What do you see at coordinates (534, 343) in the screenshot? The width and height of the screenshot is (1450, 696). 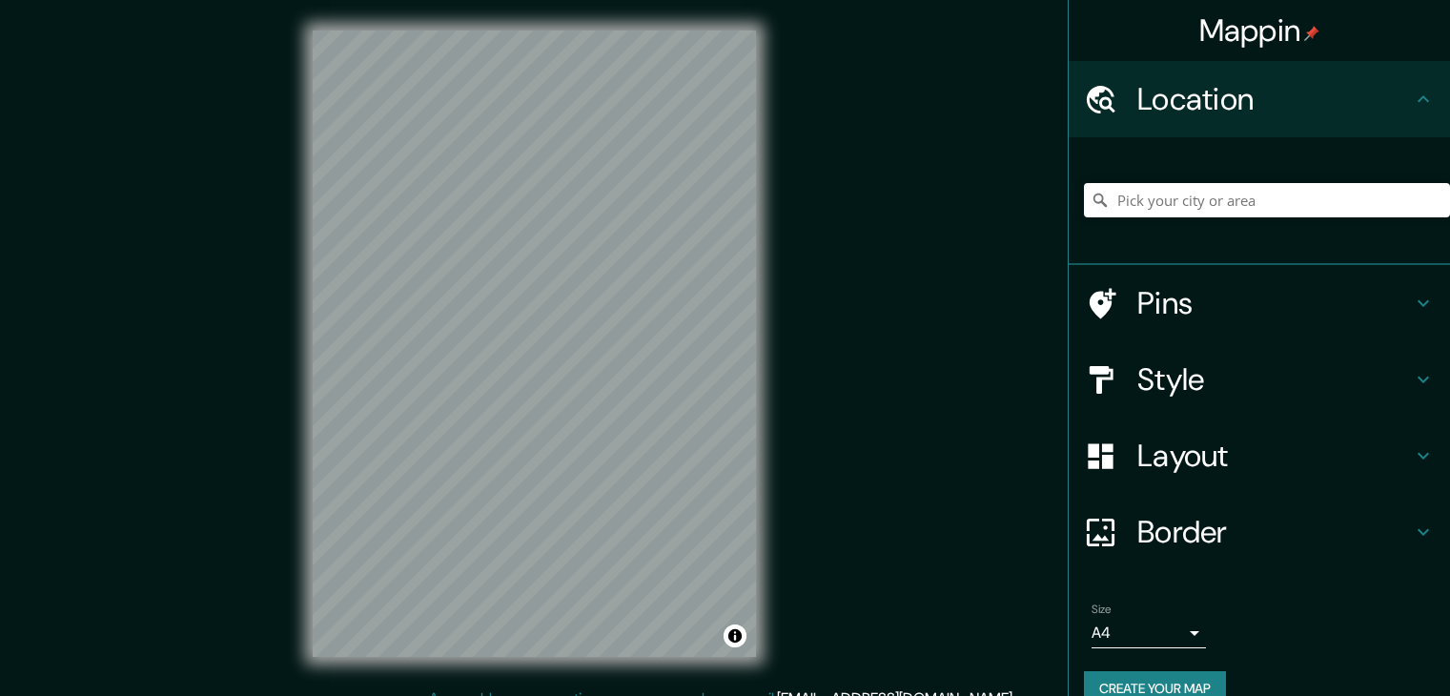 I see `canvas: Map` at bounding box center [534, 343].